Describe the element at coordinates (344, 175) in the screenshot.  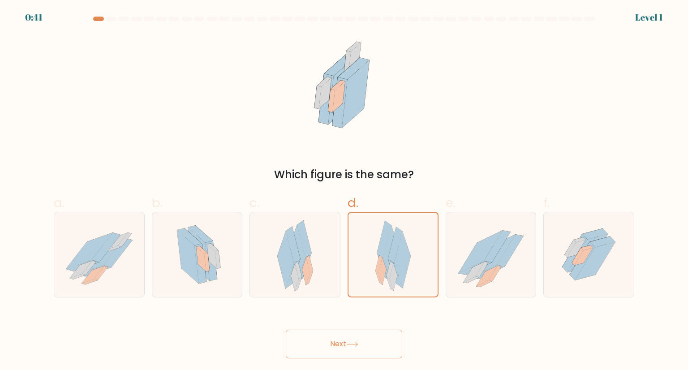
I see `div: Which figure is the same?` at that location.